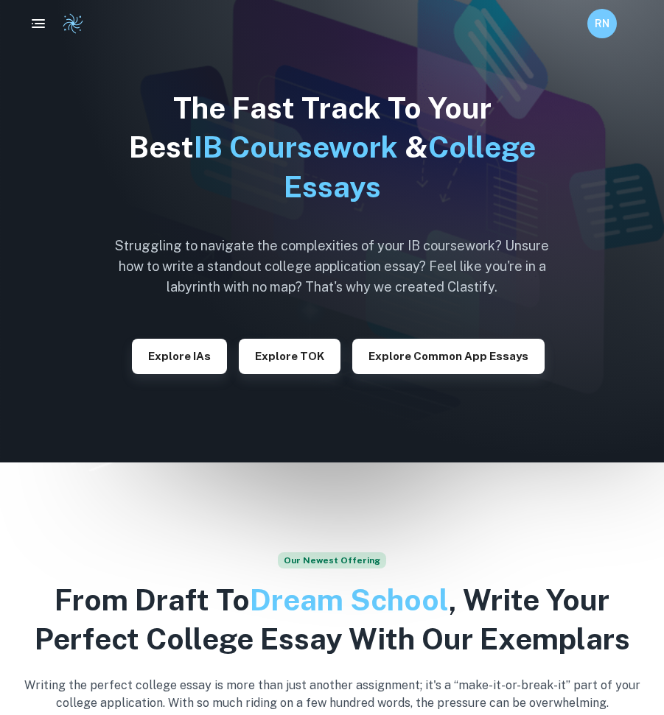  I want to click on span: Our Newest Offering, so click(332, 561).